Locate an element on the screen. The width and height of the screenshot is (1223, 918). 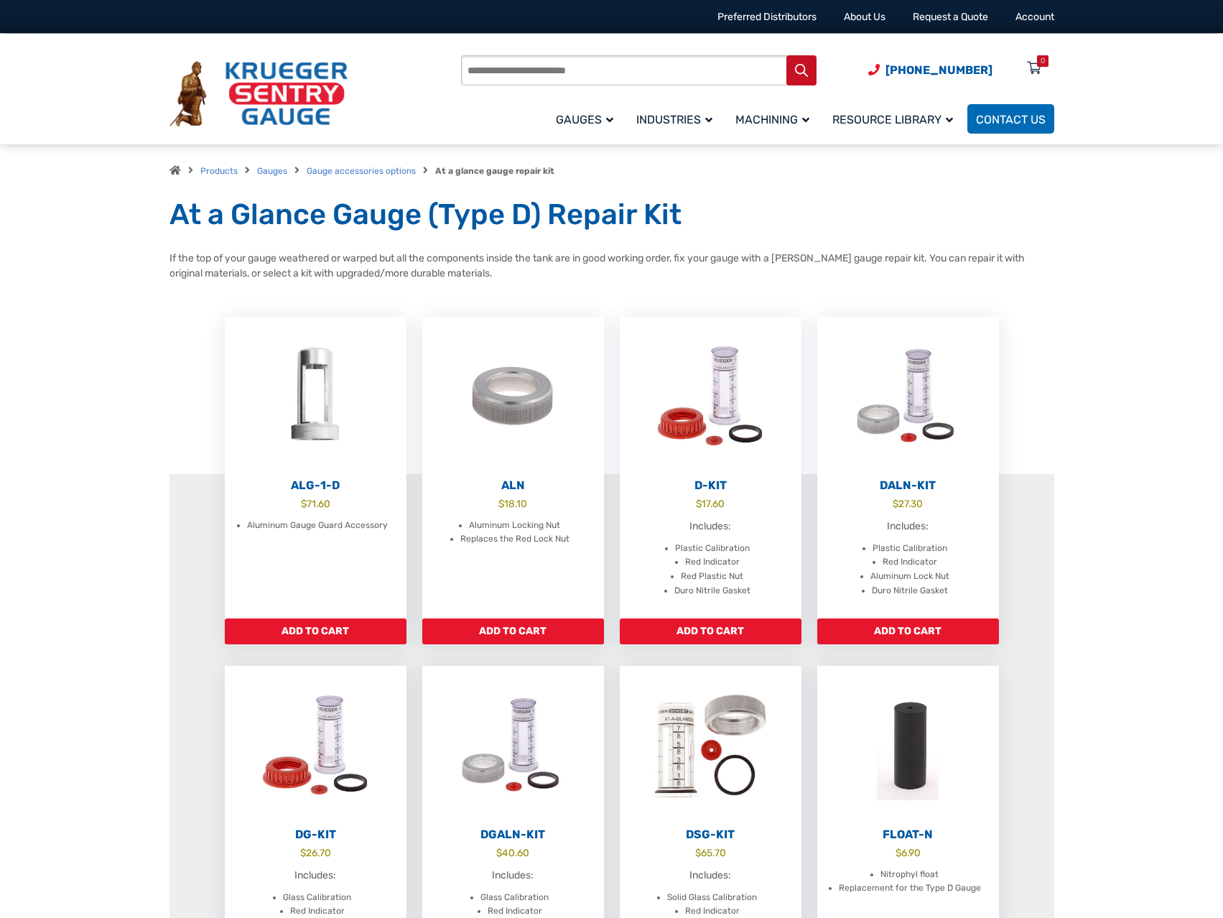
h2: DGALN-Kit is located at coordinates (513, 835).